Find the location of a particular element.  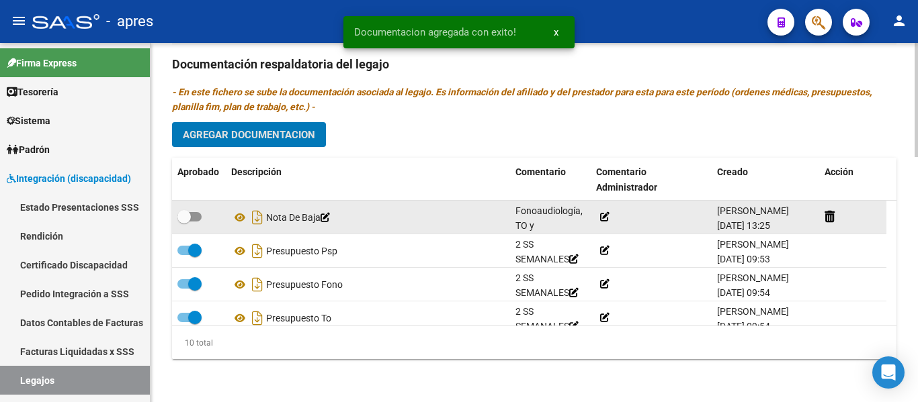

datatable-header-cell: Comentario is located at coordinates (550, 180).